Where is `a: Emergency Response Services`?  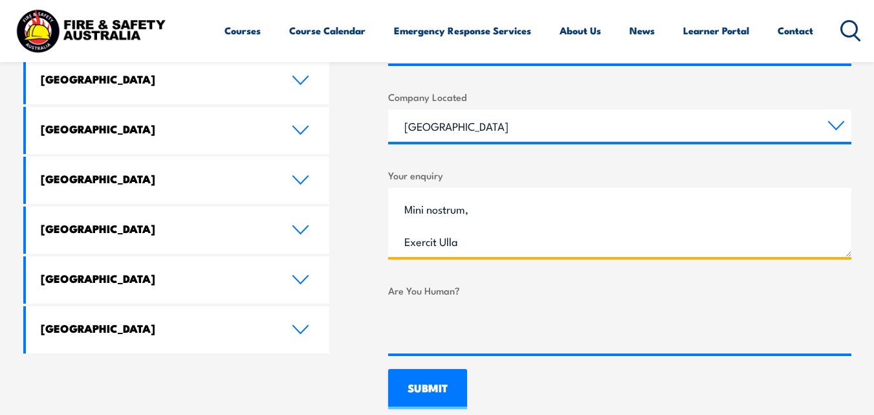
a: Emergency Response Services is located at coordinates (463, 30).